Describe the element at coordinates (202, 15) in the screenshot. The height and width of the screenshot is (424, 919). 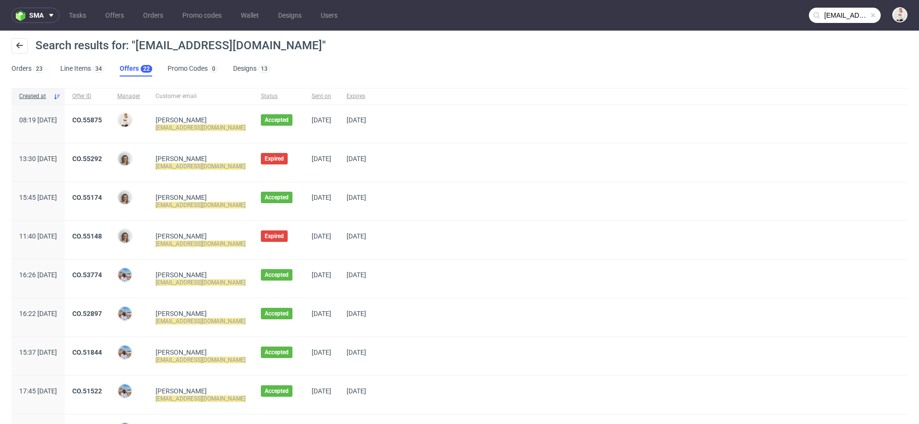
I see `a: Promo codes` at that location.